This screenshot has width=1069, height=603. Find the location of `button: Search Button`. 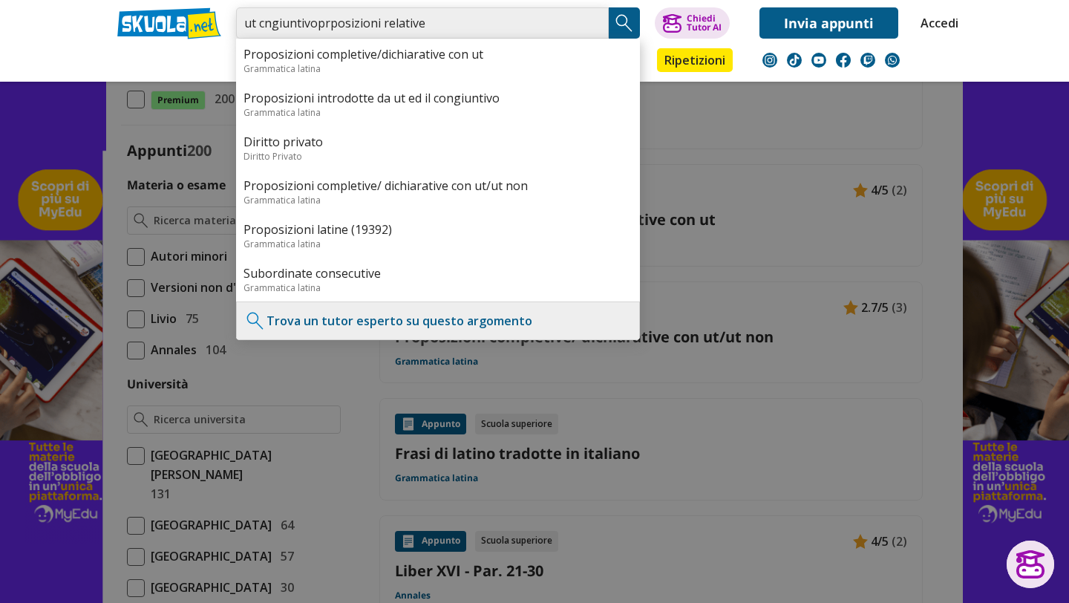

button: Search Button is located at coordinates (624, 23).